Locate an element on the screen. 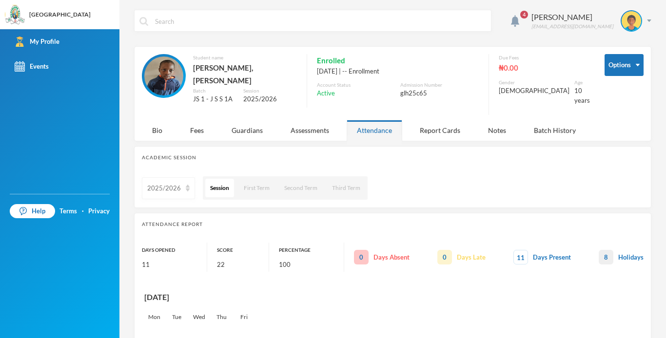 Image resolution: width=666 pixels, height=338 pixels. span: 4 is located at coordinates (524, 15).